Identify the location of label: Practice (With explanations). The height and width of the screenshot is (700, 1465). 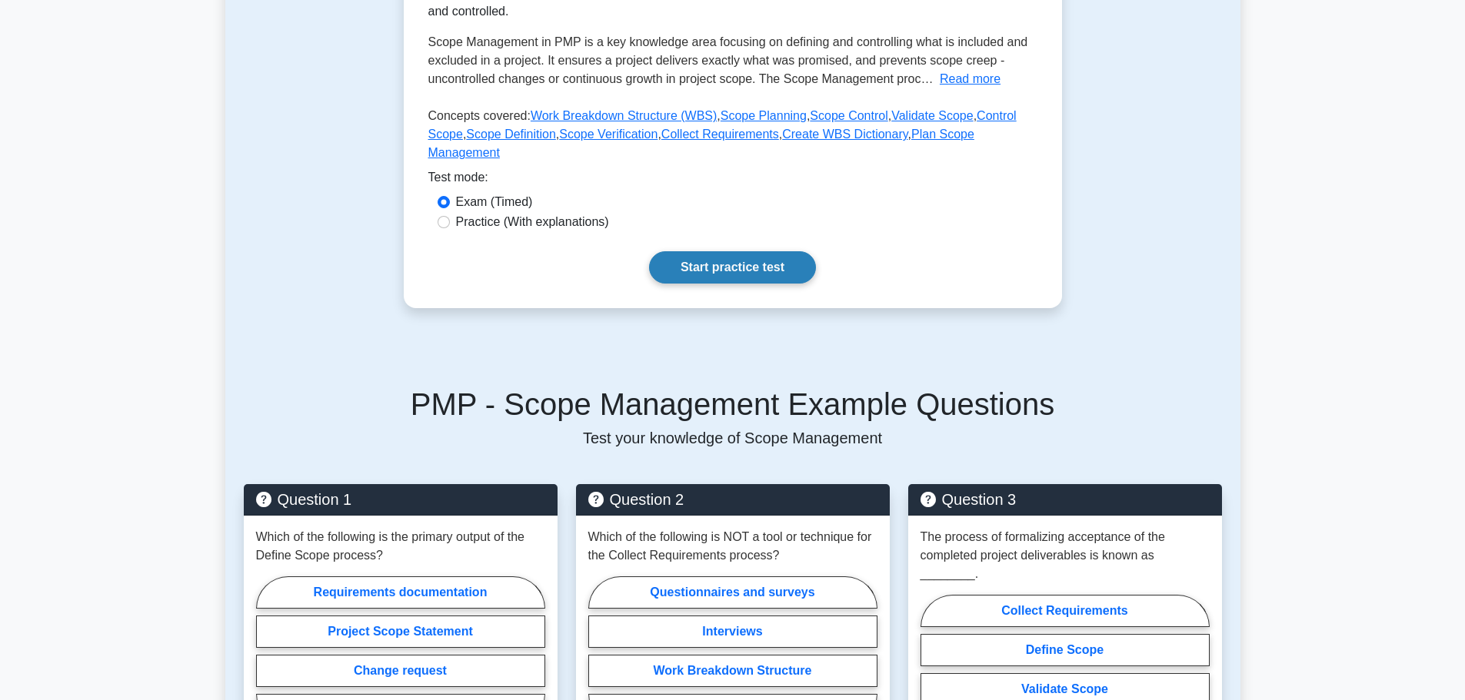
(532, 222).